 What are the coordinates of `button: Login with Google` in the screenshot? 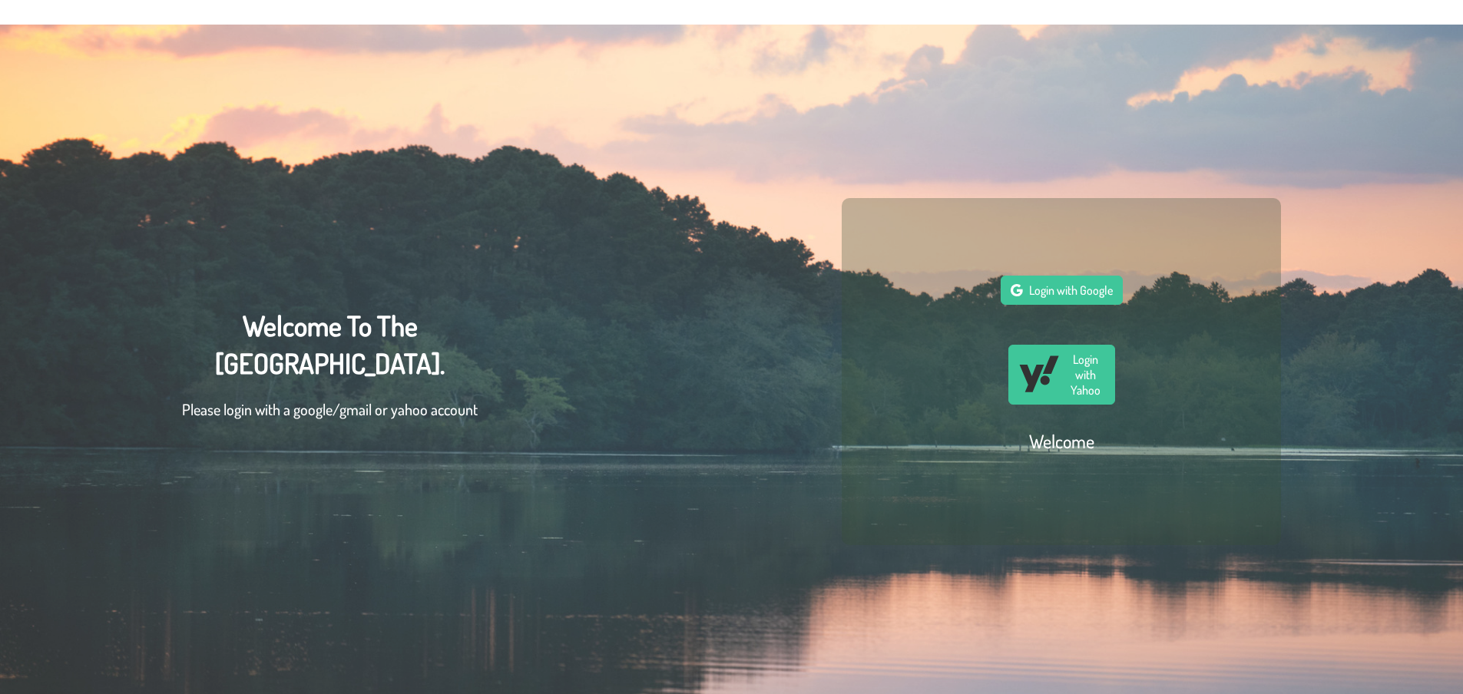 It's located at (1061, 290).